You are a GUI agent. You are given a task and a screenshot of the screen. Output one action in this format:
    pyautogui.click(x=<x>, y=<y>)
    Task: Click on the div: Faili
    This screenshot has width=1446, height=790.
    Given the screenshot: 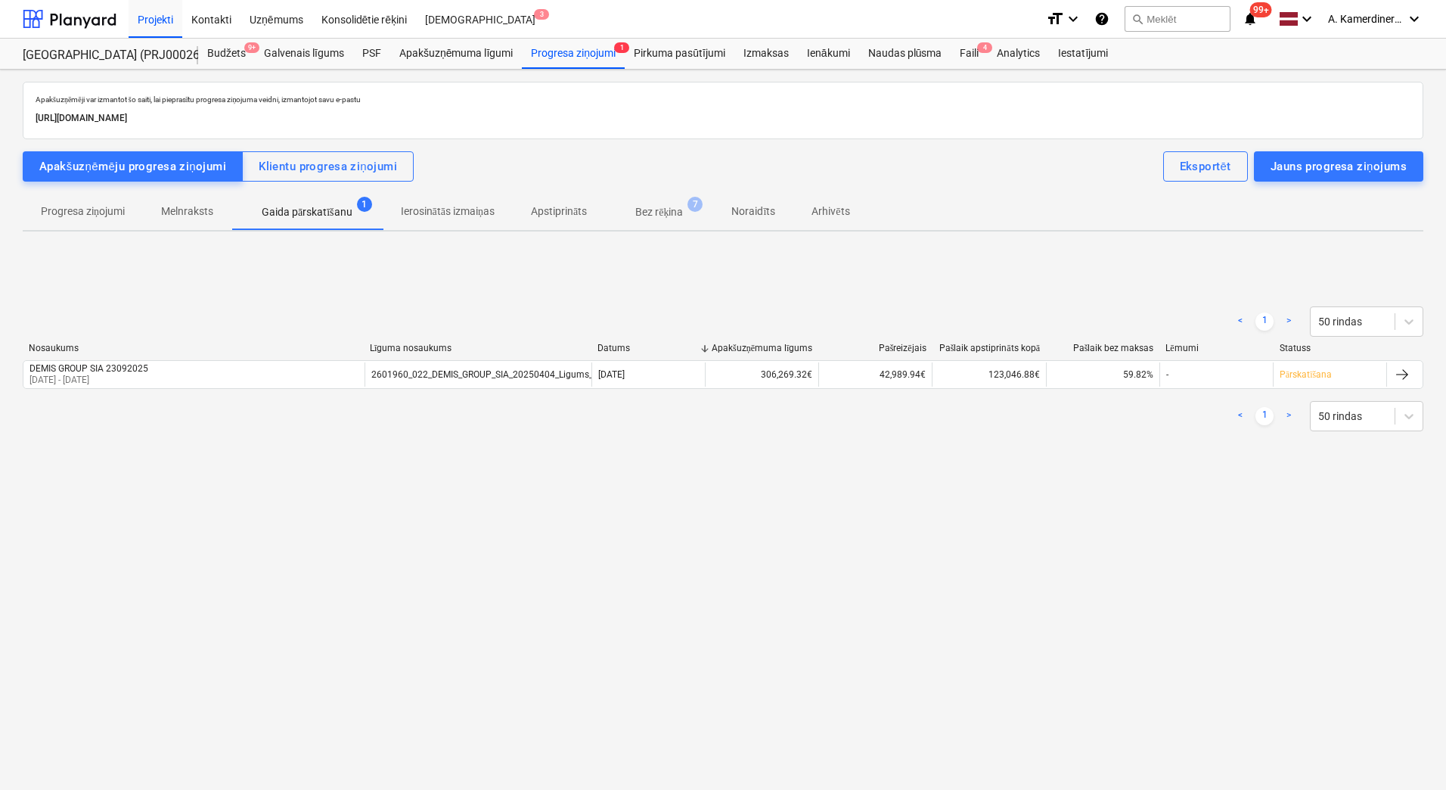 What is the action you would take?
    pyautogui.click(x=969, y=54)
    